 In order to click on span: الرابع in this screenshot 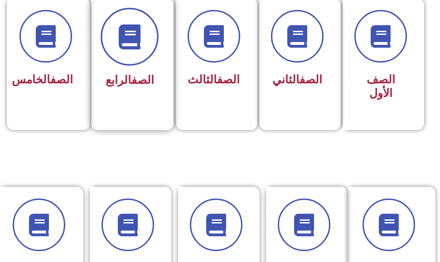, I will do `click(130, 80)`.